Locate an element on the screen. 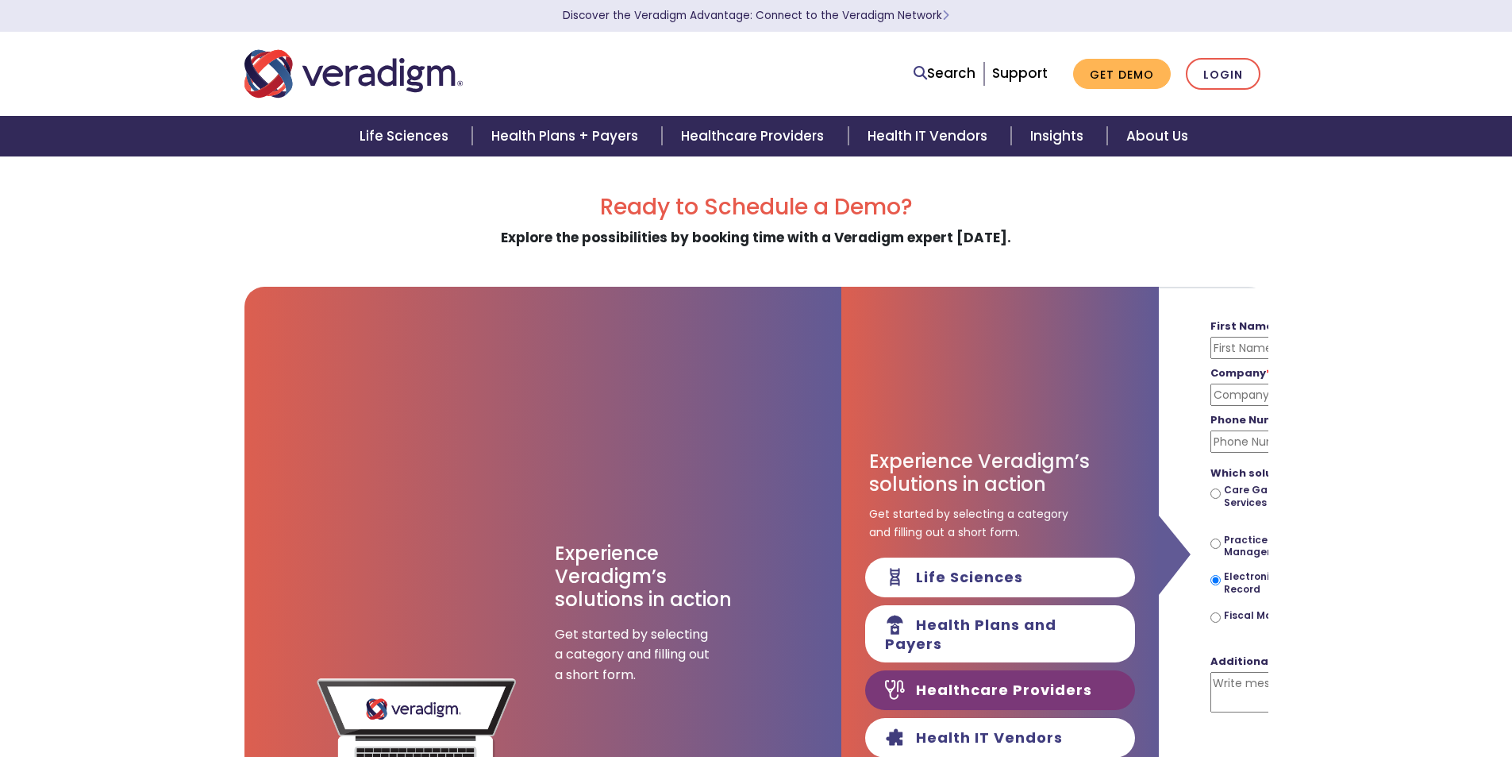 This screenshot has width=1512, height=757. strong: Phone Number is located at coordinates (1255, 419).